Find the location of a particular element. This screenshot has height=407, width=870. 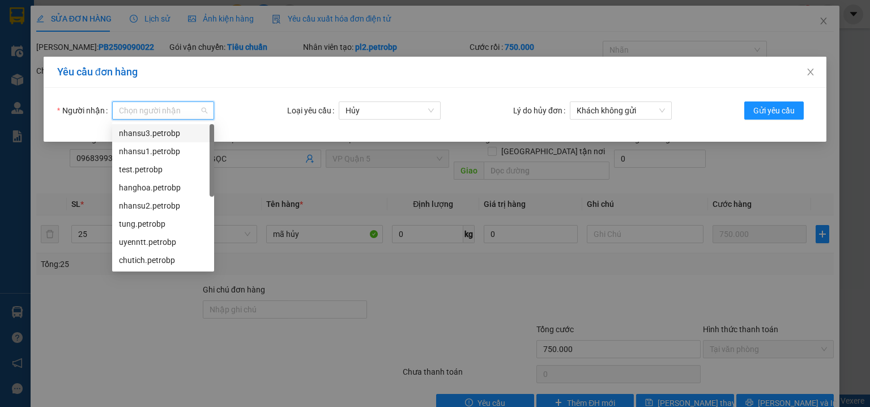

div: tung.petrobp is located at coordinates (163, 224).